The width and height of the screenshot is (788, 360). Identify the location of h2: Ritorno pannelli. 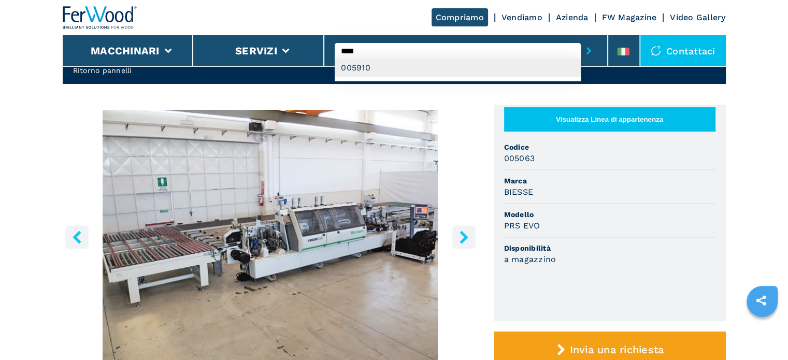
(134, 70).